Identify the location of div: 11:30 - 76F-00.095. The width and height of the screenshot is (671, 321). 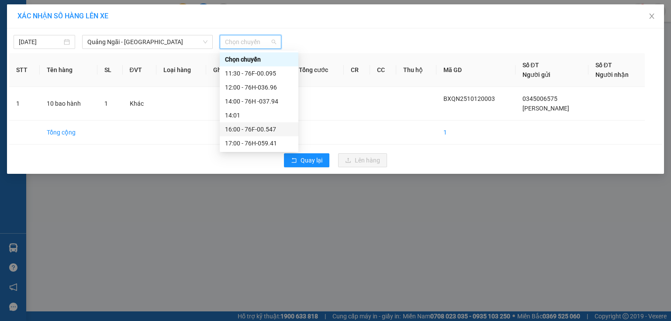
(259, 73).